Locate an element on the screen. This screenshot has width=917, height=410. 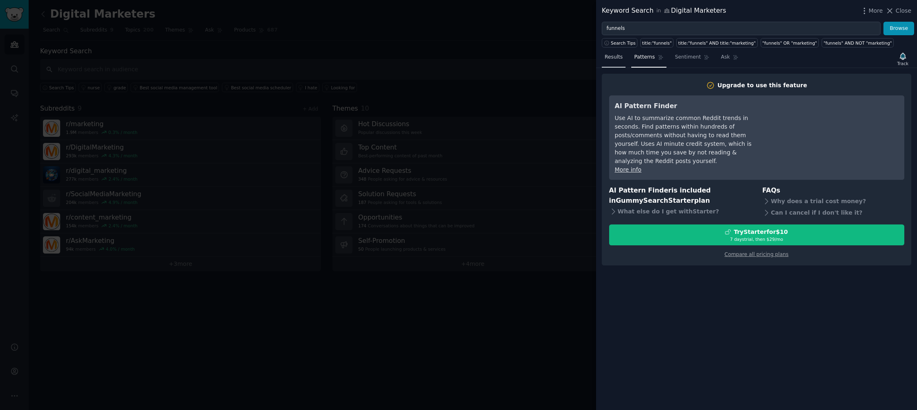
div: Keyword Search Digital Marketers is located at coordinates (664, 11).